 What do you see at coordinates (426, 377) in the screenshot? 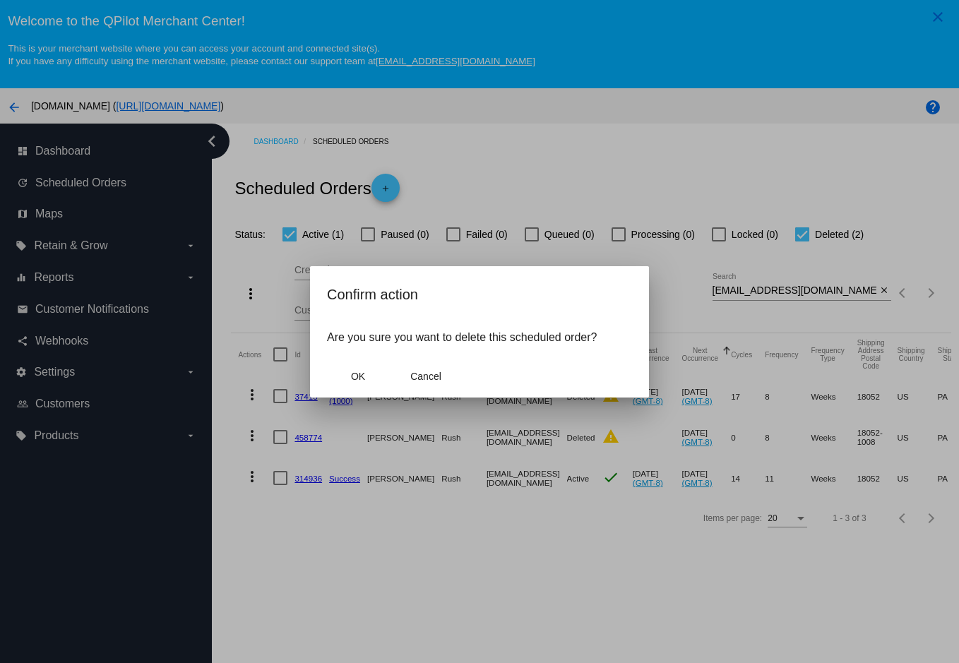
I see `span: Cancel` at bounding box center [426, 377].